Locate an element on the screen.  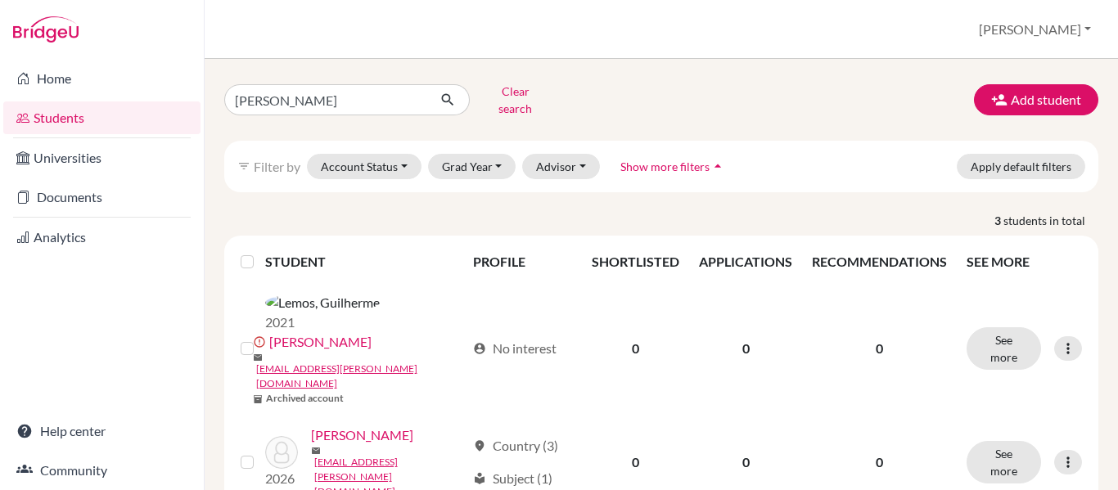
img: Lemos, João Paulo is located at coordinates (282, 453).